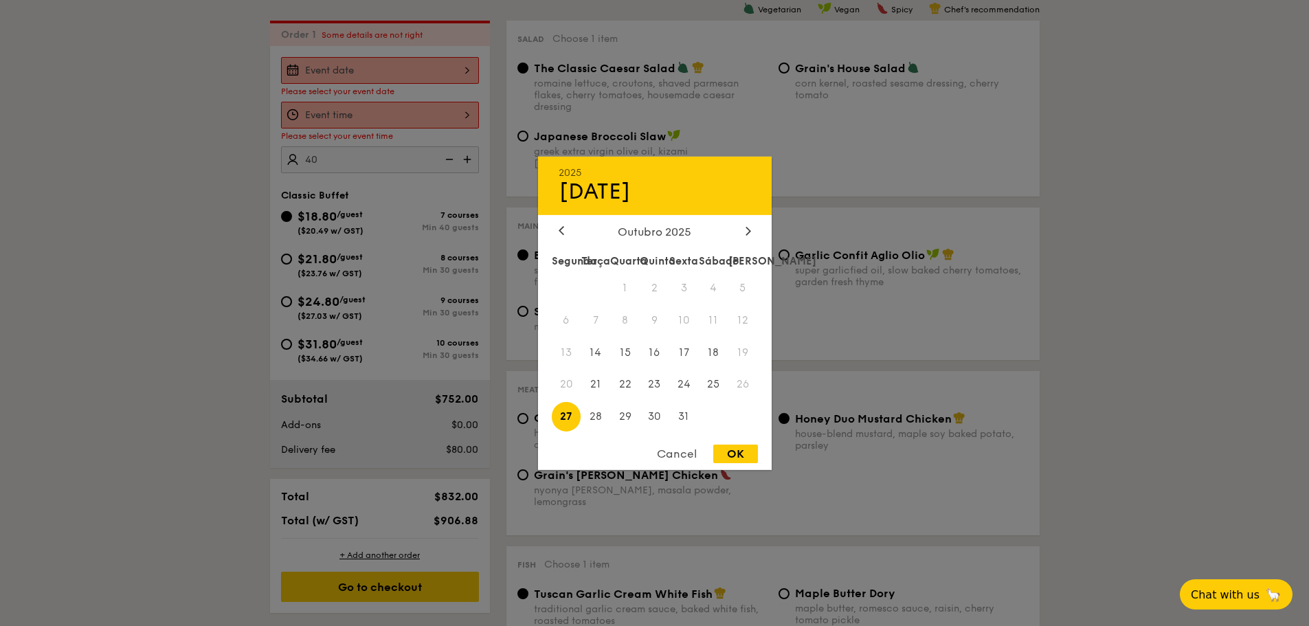 This screenshot has height=626, width=1309. Describe the element at coordinates (1236, 594) in the screenshot. I see `button: Chat with us🦙` at that location.